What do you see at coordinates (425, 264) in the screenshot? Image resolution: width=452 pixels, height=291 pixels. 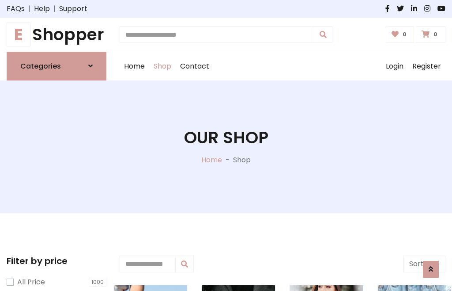 I see `button: Sort by` at bounding box center [425, 264].